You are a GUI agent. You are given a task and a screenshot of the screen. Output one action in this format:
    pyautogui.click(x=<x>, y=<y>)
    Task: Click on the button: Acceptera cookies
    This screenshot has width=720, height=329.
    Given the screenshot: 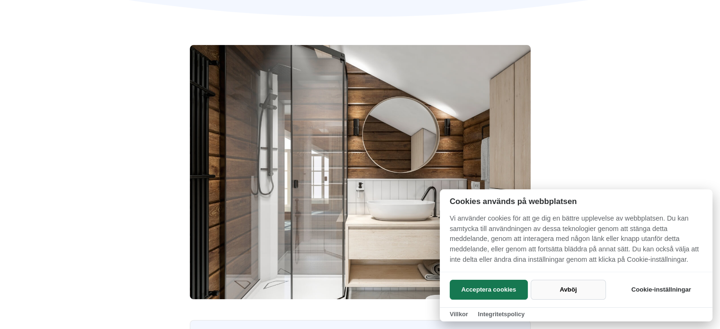 What is the action you would take?
    pyautogui.click(x=488, y=290)
    